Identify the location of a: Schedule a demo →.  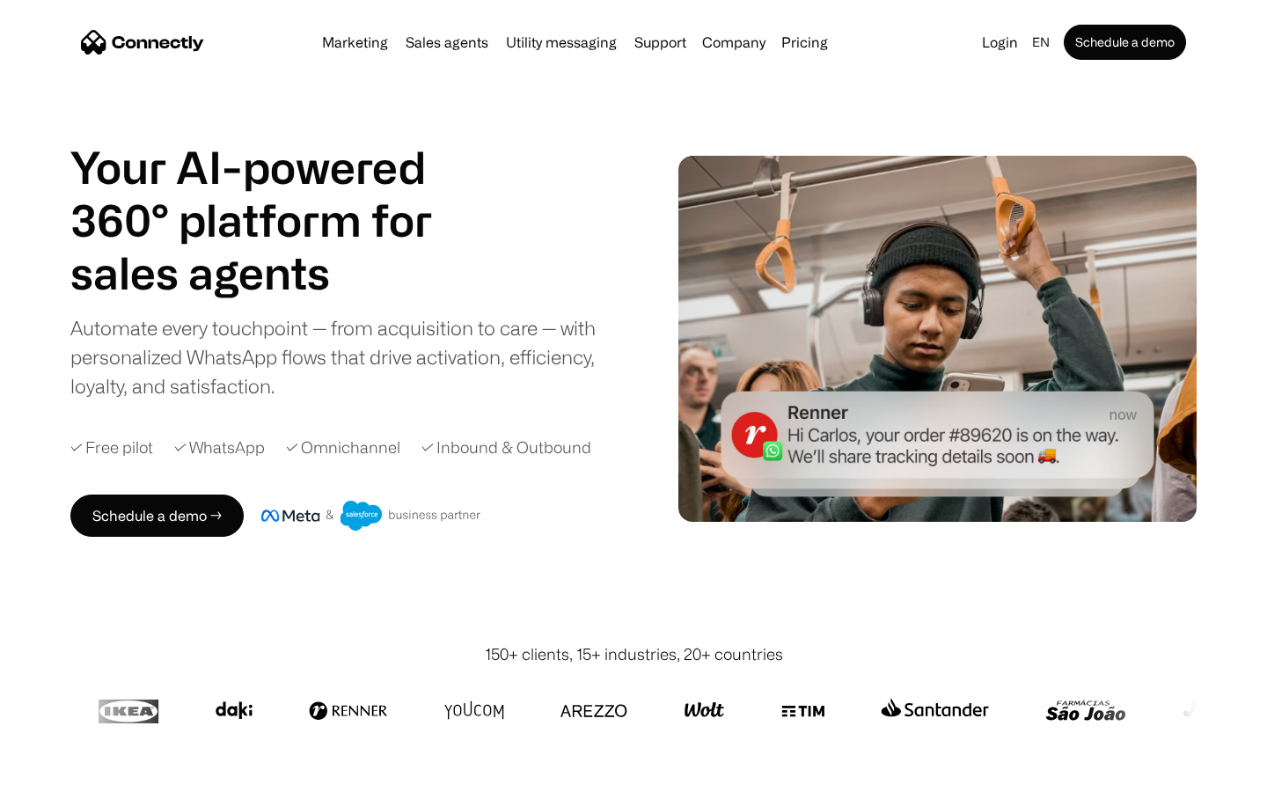
(157, 516).